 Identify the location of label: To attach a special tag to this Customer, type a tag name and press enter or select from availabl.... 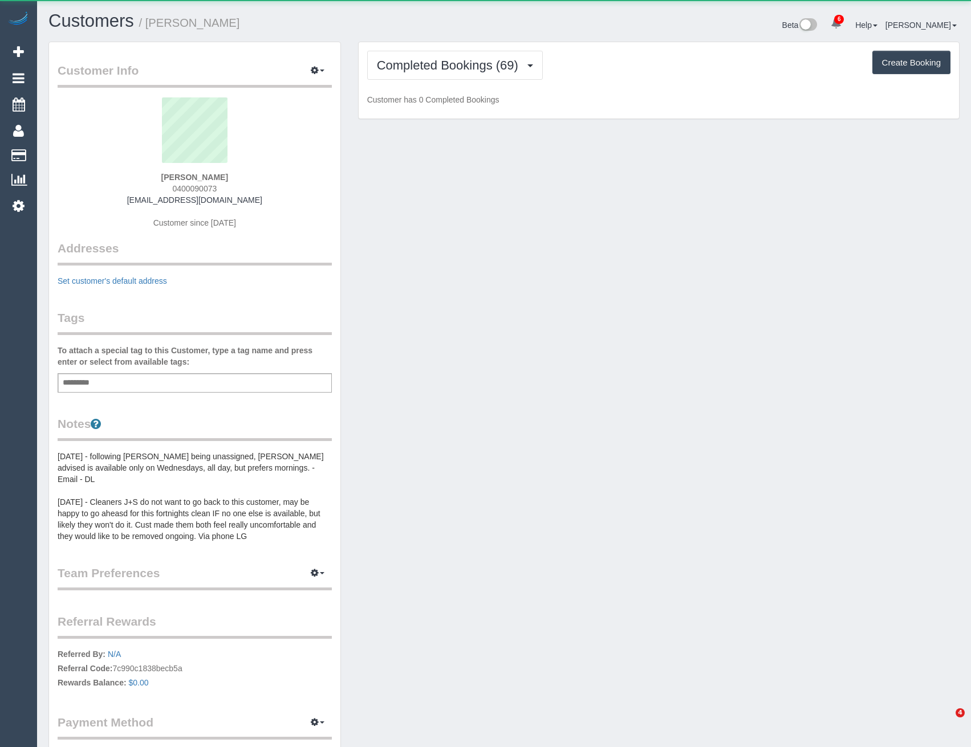
(194, 356).